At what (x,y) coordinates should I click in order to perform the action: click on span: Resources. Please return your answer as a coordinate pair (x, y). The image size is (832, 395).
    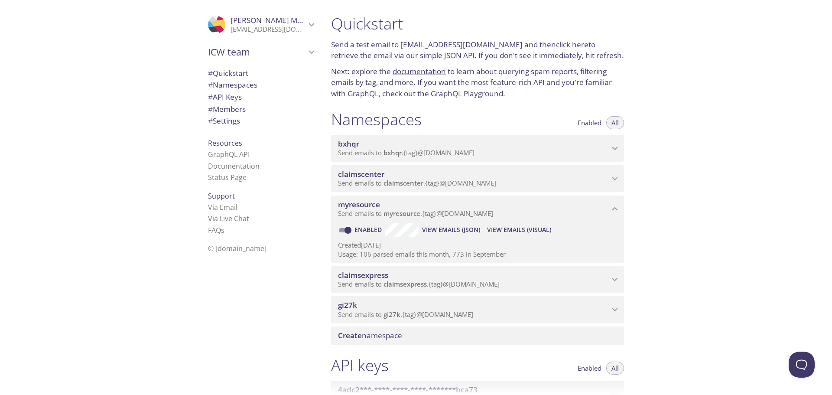
    Looking at the image, I should click on (225, 143).